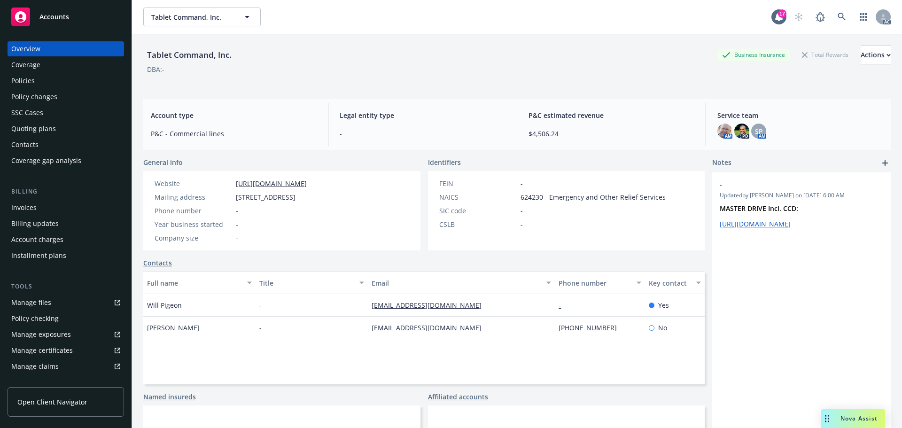  I want to click on a: Switch app, so click(864, 17).